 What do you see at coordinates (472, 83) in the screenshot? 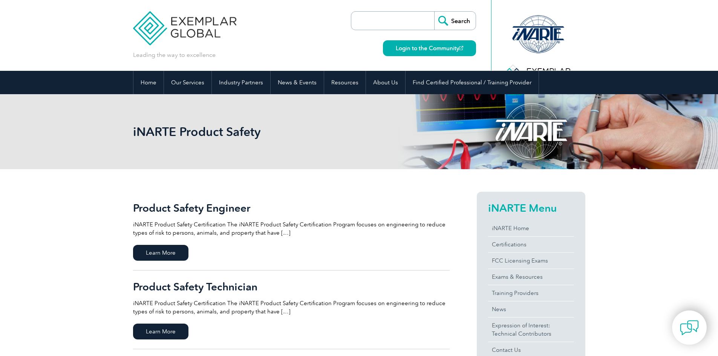
I see `a: Find Certified Professional / Training Provider` at bounding box center [472, 83].